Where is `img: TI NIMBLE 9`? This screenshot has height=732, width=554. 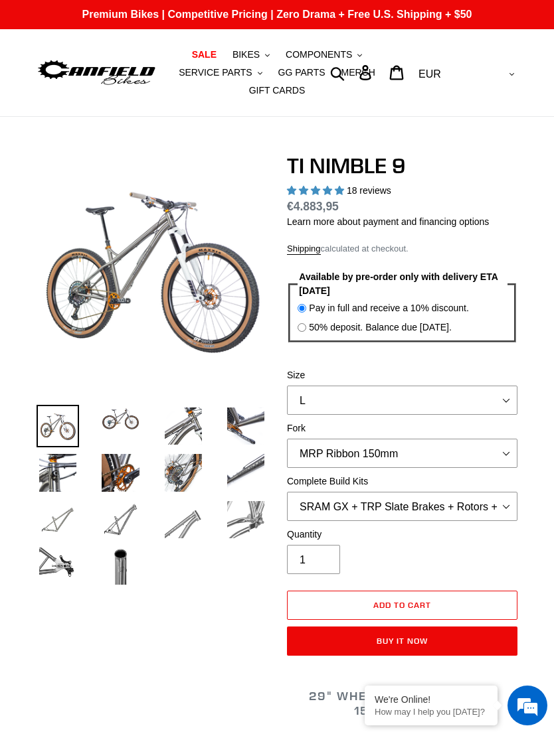 img: TI NIMBLE 9 is located at coordinates (151, 268).